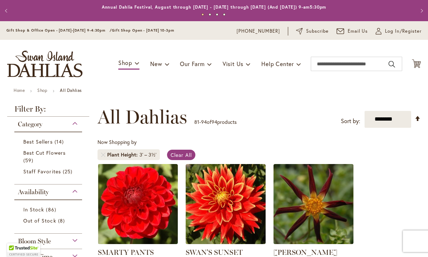  I want to click on span: Our Farm, so click(192, 63).